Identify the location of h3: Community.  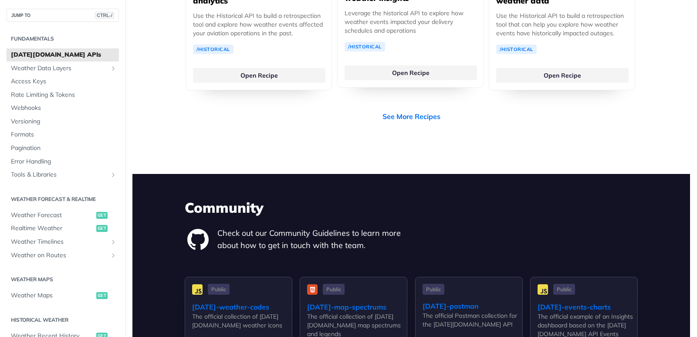
(411, 207).